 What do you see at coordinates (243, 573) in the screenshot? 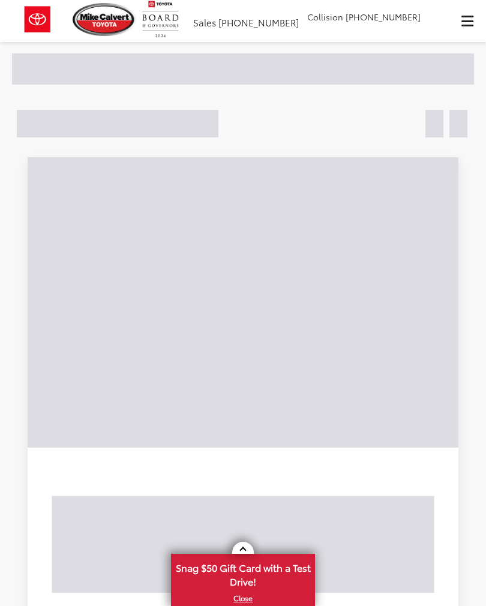
I see `span: Snag $50 Gift Card with a Test Drive!` at bounding box center [243, 573].